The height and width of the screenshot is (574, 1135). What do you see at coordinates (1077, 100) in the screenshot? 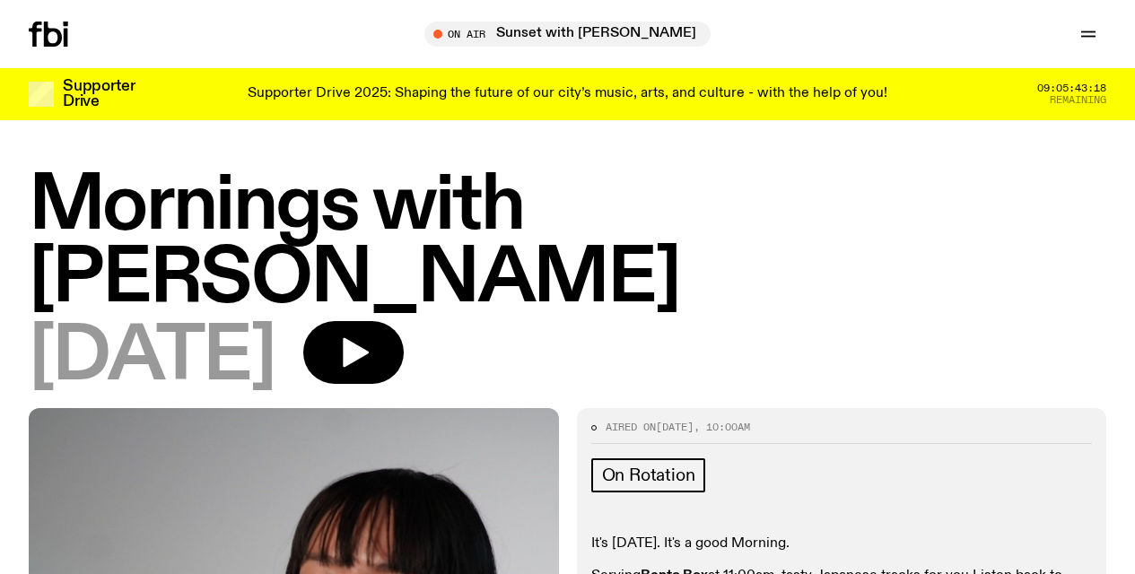
I see `span: Remaining` at bounding box center [1077, 100].